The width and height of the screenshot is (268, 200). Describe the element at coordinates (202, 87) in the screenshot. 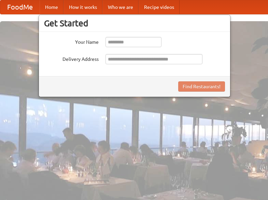

I see `button: Find Restaurants!` at that location.